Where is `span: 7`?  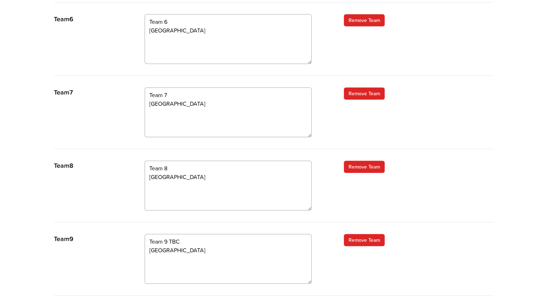
span: 7 is located at coordinates (71, 92).